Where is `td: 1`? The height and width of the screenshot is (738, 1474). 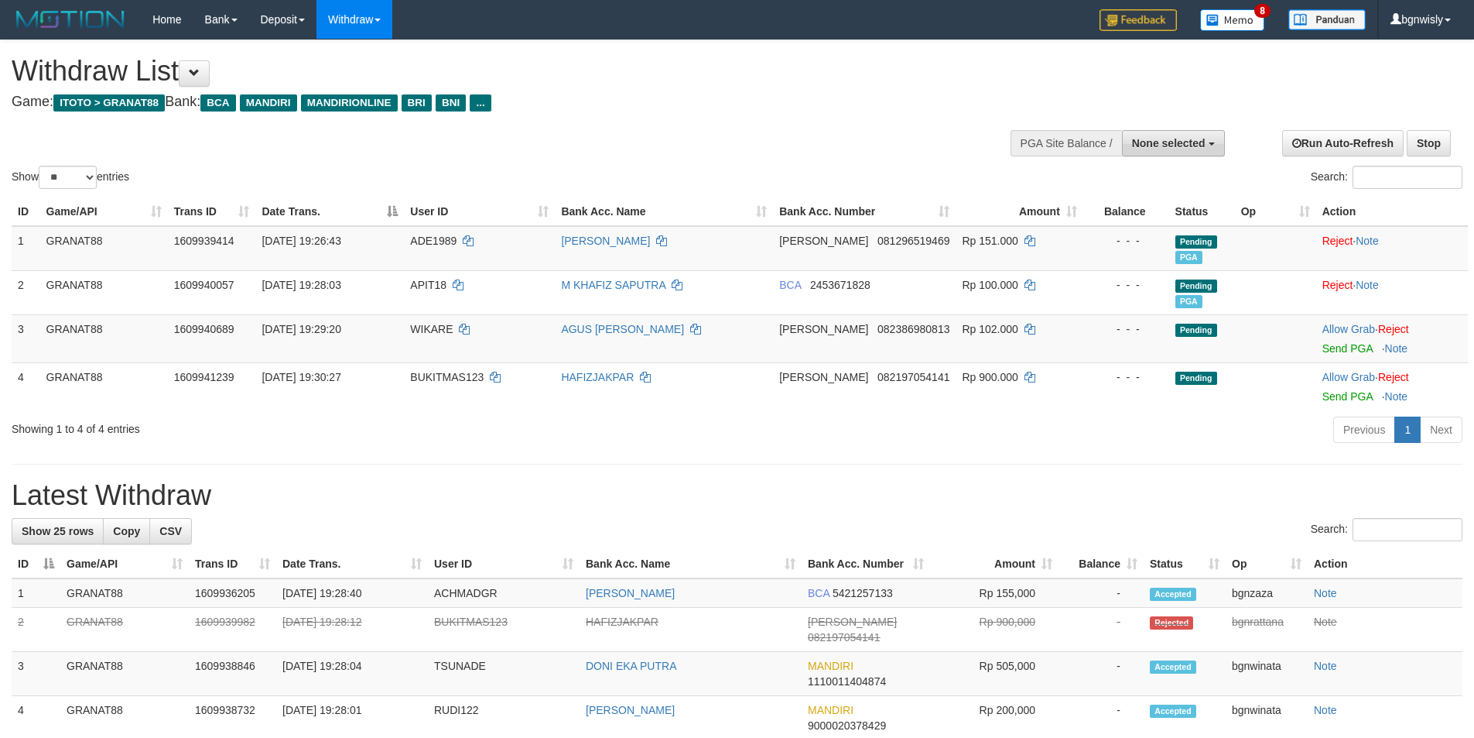
td: 1 is located at coordinates (26, 248).